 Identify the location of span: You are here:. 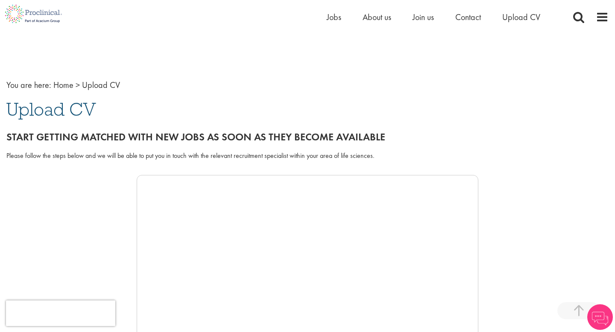
(29, 85).